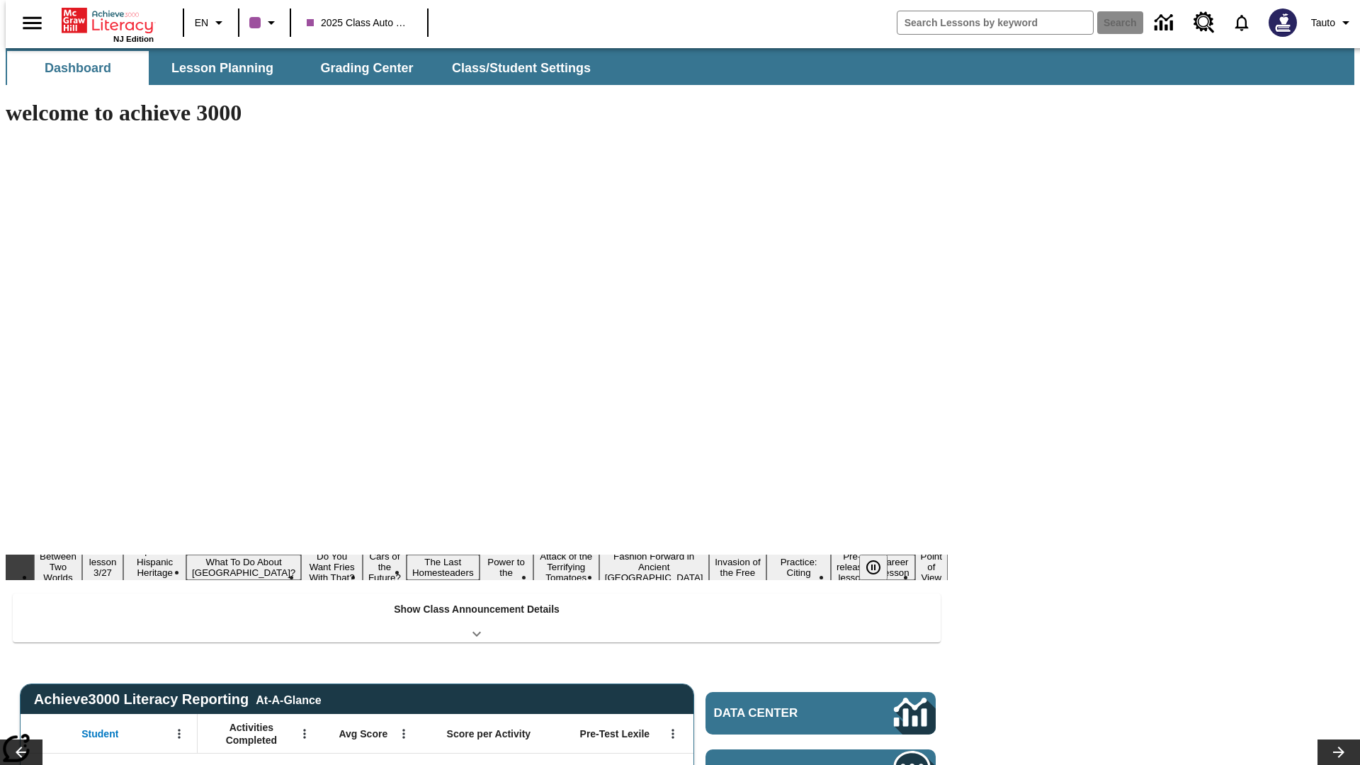 The height and width of the screenshot is (765, 1360). Describe the element at coordinates (873, 567) in the screenshot. I see `button: Pause` at that location.